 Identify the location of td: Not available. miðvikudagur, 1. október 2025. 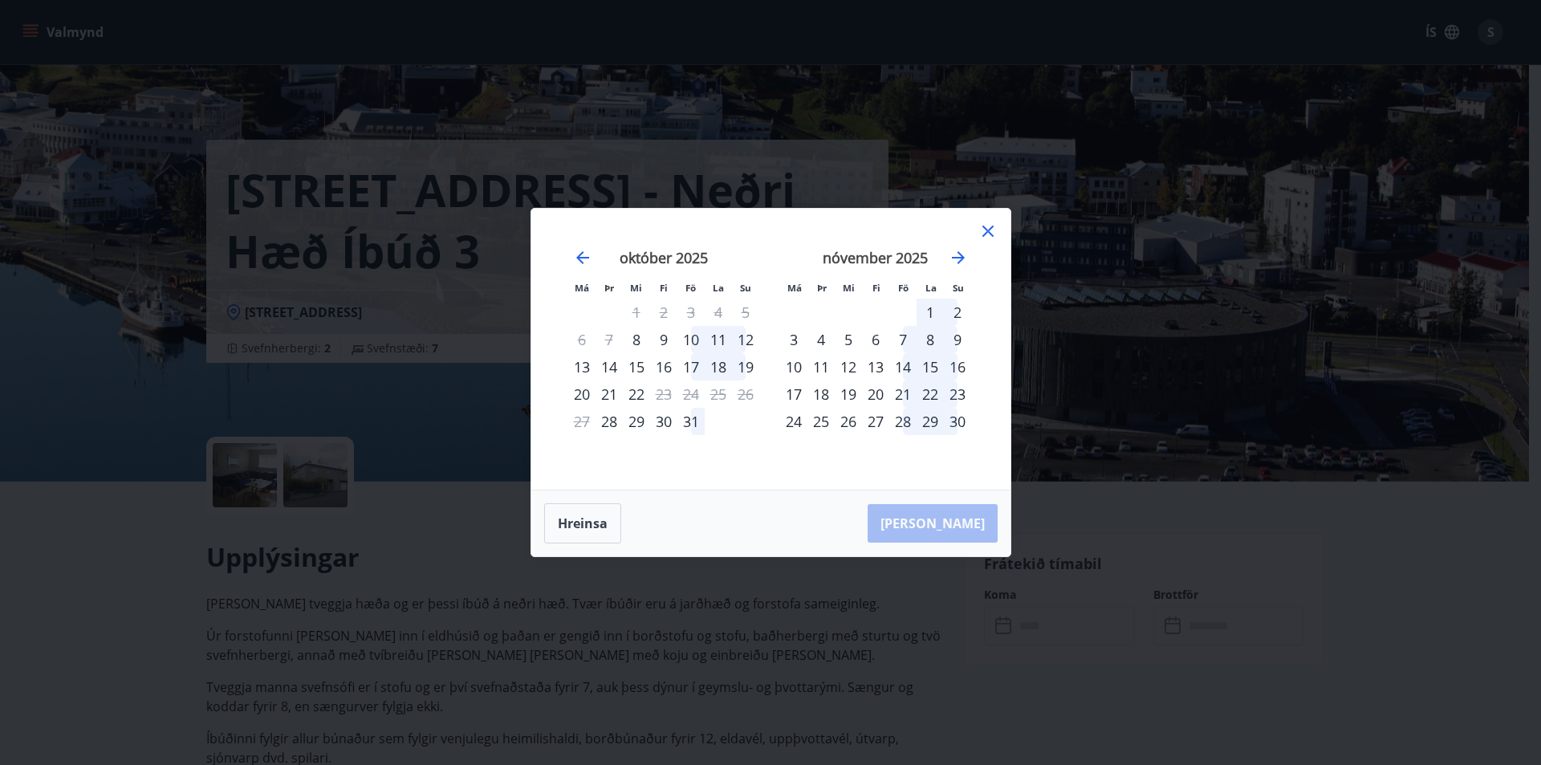
(637, 312).